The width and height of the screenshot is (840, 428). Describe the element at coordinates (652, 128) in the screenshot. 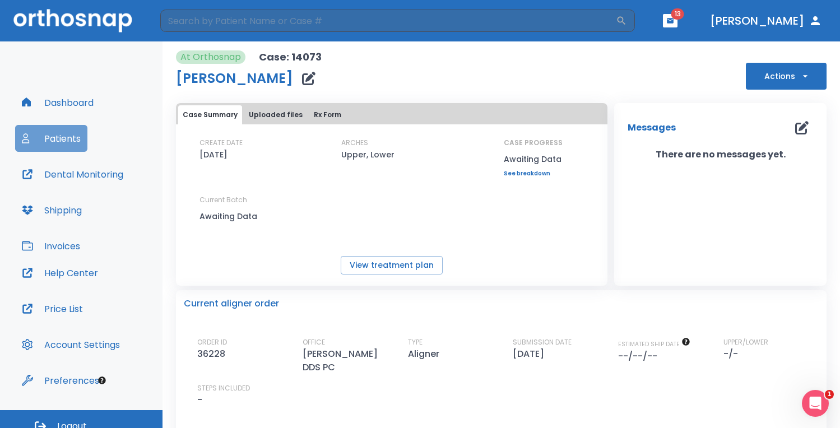

I see `p: Messages` at that location.